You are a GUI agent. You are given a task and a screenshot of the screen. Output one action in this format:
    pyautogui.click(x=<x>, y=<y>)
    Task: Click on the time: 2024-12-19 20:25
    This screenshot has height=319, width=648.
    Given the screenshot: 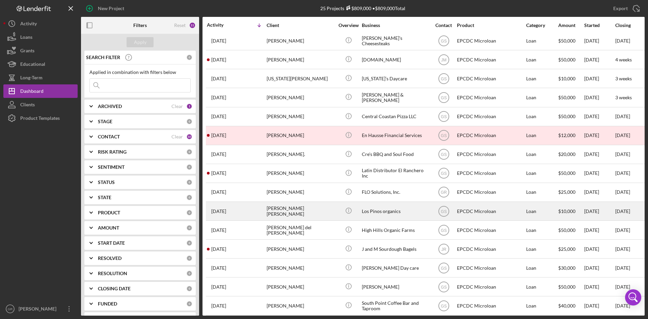 What is the action you would take?
    pyautogui.click(x=219, y=306)
    